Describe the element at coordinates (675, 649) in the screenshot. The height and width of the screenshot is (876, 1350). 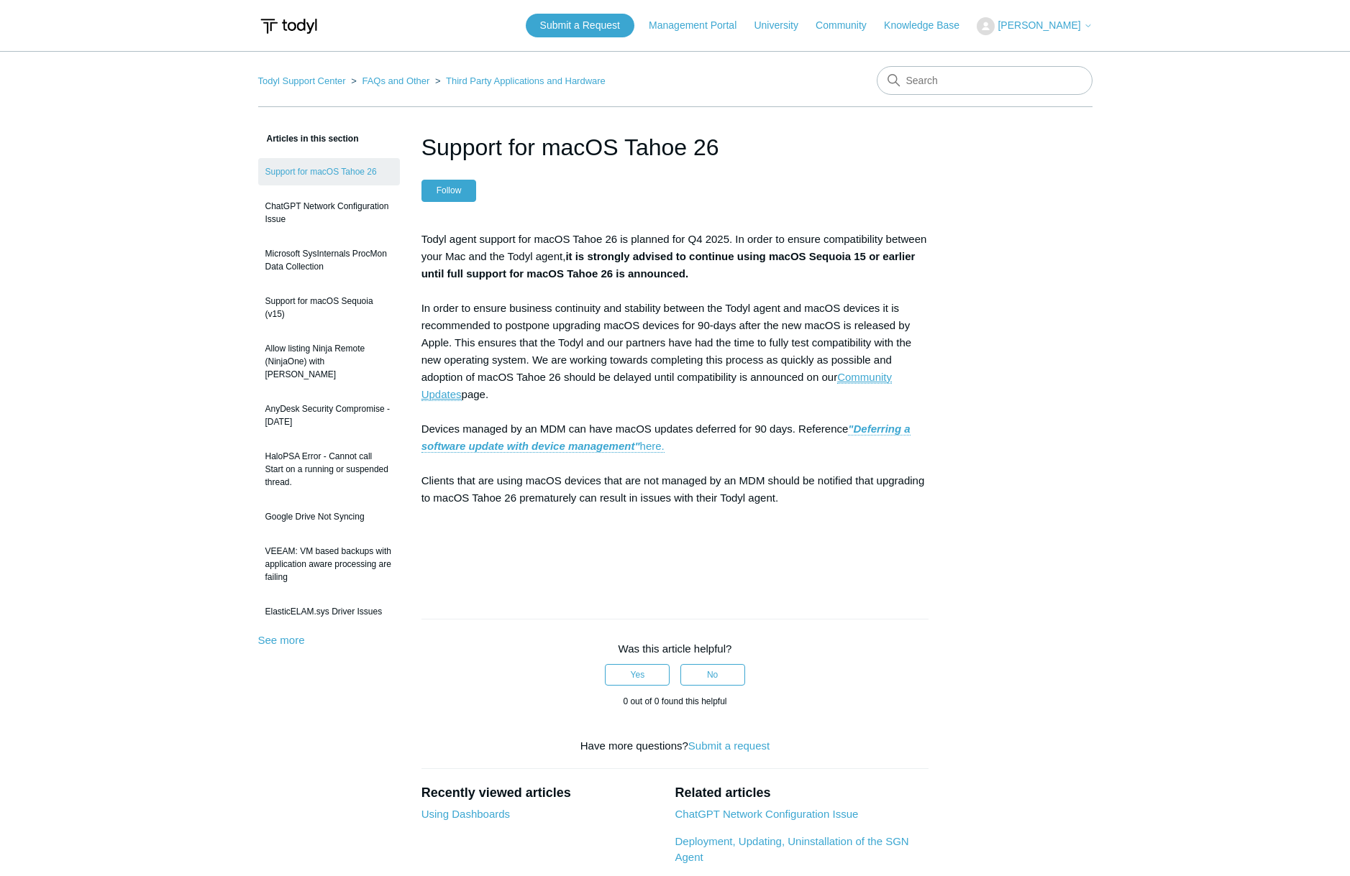
I see `span: Was this article helpful?` at that location.